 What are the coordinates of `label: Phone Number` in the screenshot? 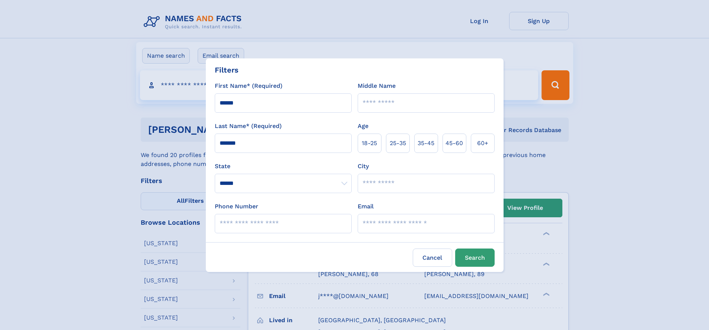 It's located at (236, 207).